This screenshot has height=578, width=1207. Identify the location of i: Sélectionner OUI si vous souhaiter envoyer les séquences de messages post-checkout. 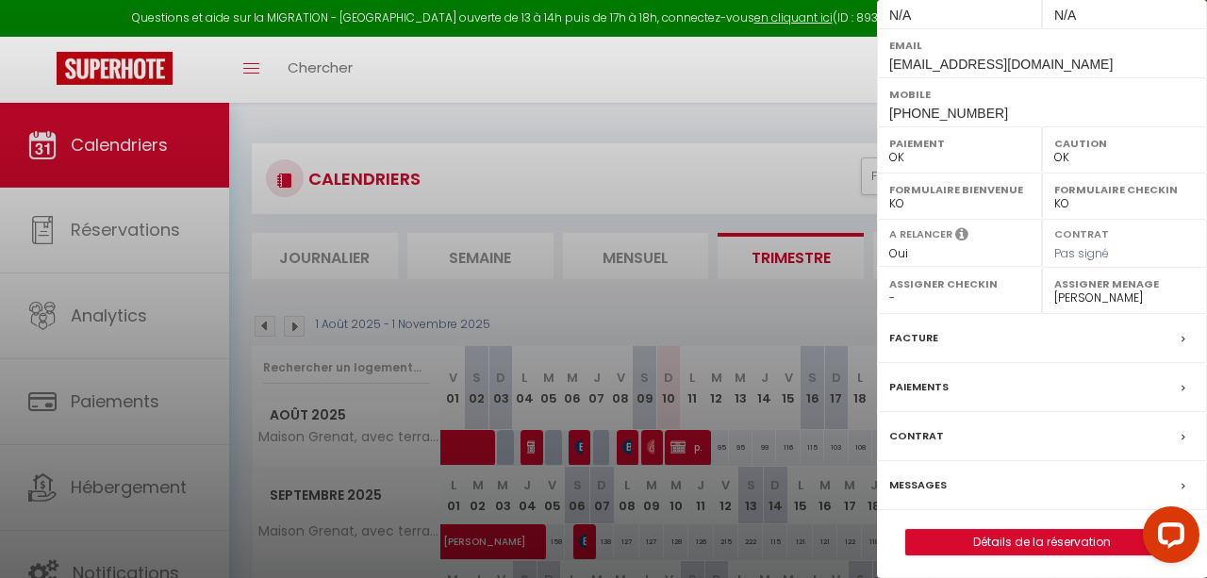
(962, 237).